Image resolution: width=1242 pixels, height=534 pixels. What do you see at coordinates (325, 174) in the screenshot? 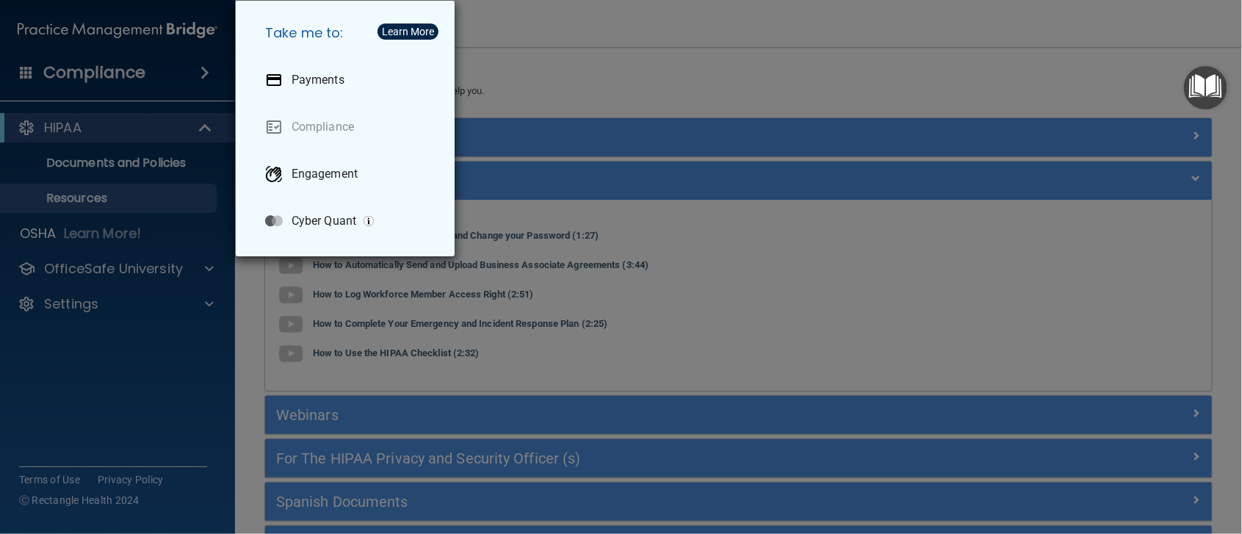
I see `p: Engagement` at bounding box center [325, 174].